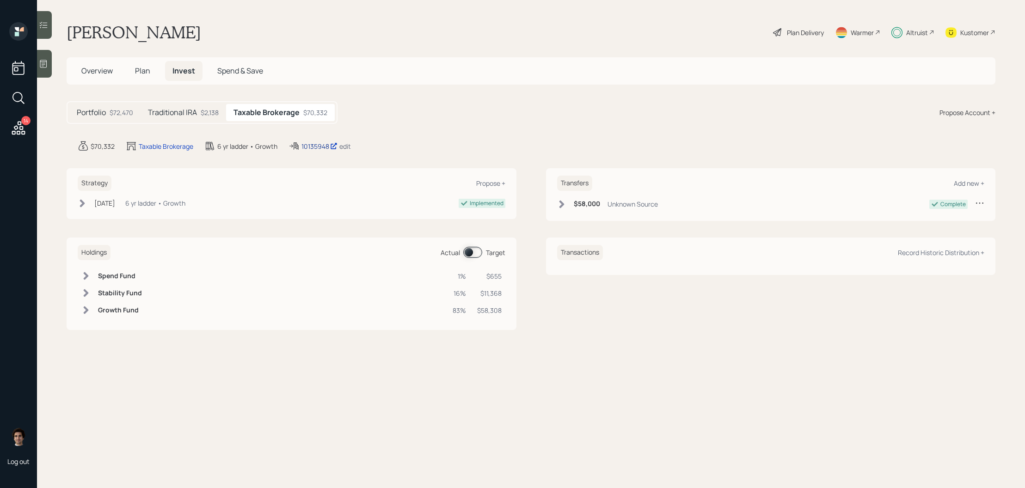 This screenshot has height=488, width=1025. I want to click on div: Altruist, so click(916, 32).